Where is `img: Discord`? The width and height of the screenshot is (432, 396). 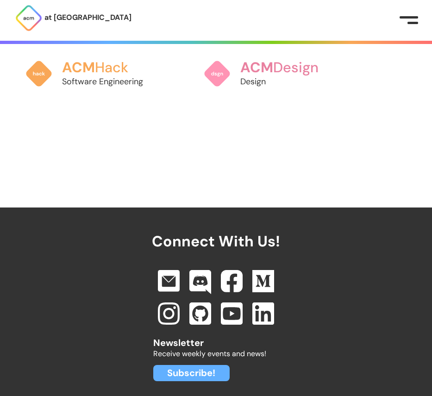 img: Discord is located at coordinates (200, 282).